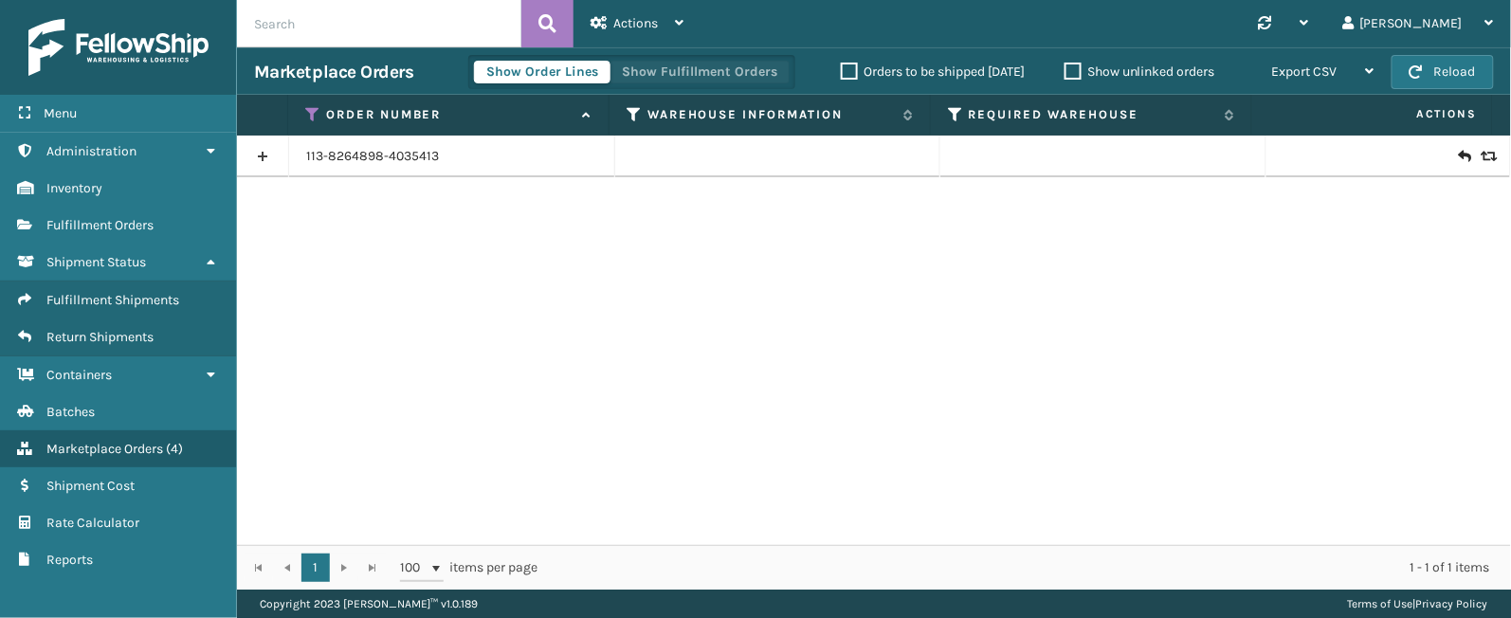 The width and height of the screenshot is (1511, 618). Describe the element at coordinates (1464, 156) in the screenshot. I see `i: Create Return Label` at that location.